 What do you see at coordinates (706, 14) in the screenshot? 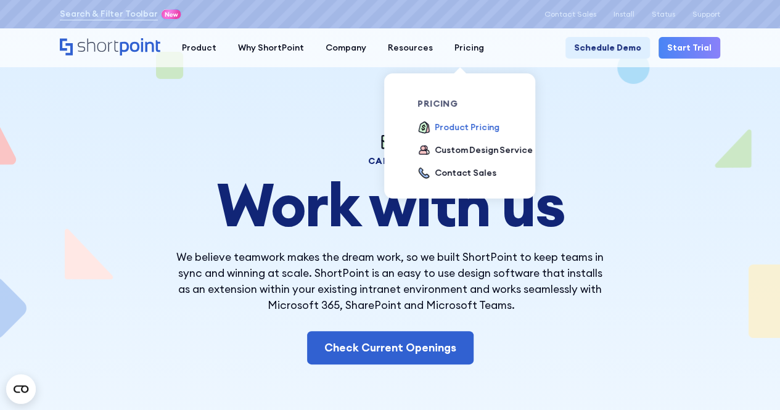
I see `a: Support` at bounding box center [706, 14].